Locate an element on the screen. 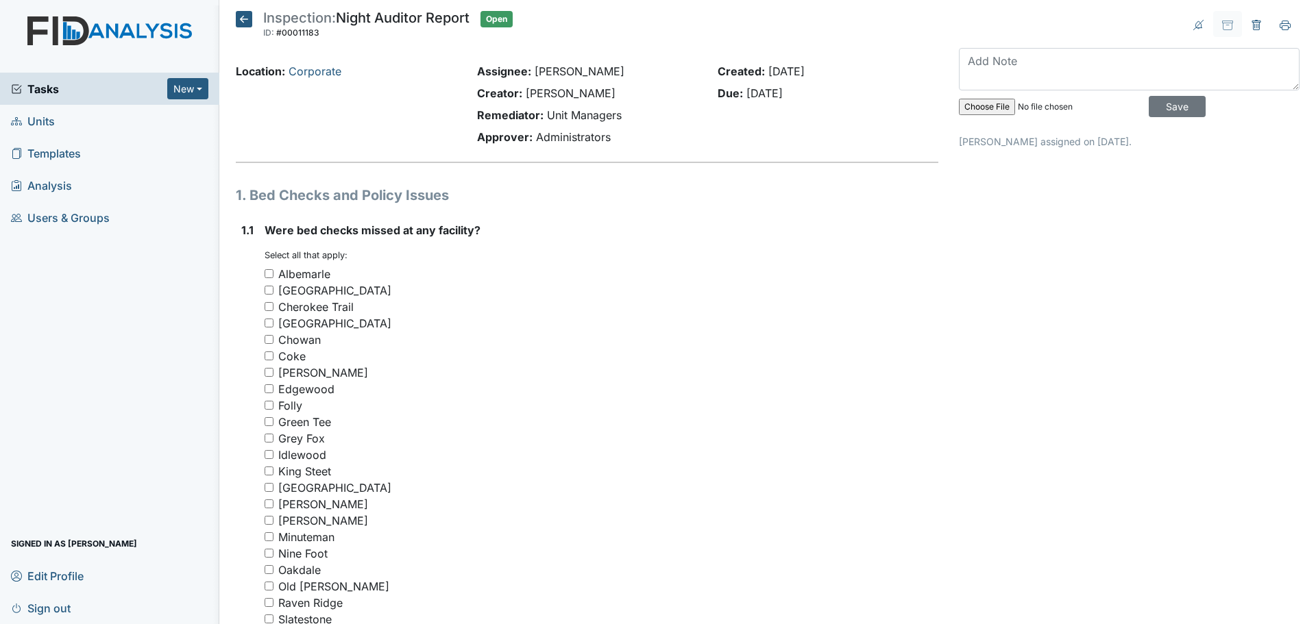 This screenshot has width=1316, height=624. div: Green Tee is located at coordinates (304, 422).